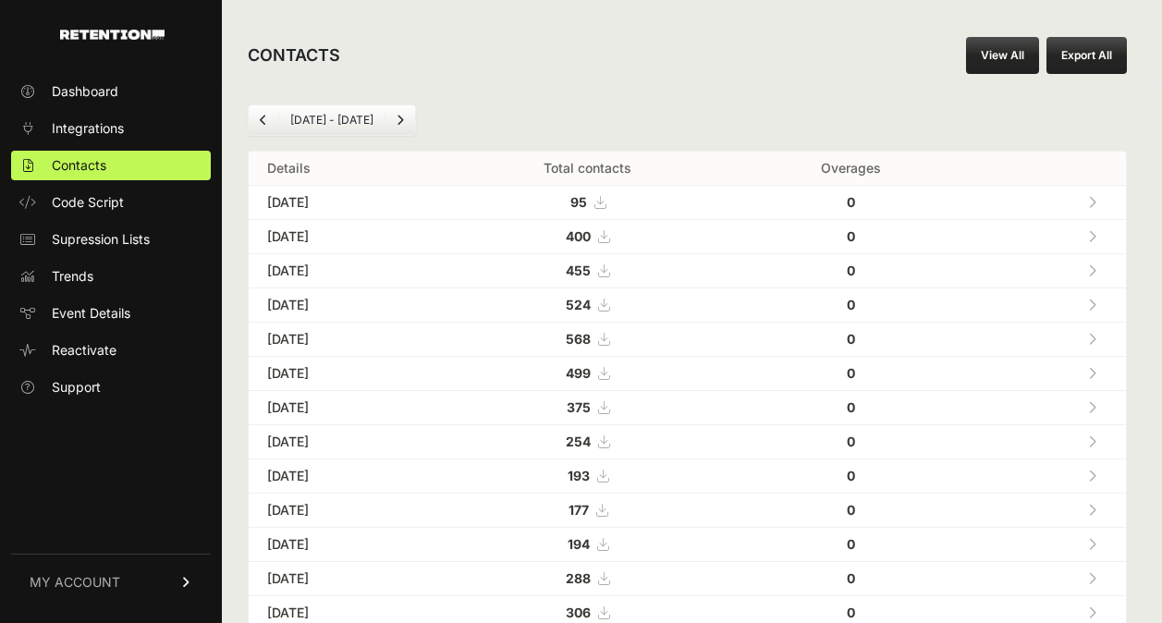  Describe the element at coordinates (294, 55) in the screenshot. I see `h2: CONTACTS` at that location.